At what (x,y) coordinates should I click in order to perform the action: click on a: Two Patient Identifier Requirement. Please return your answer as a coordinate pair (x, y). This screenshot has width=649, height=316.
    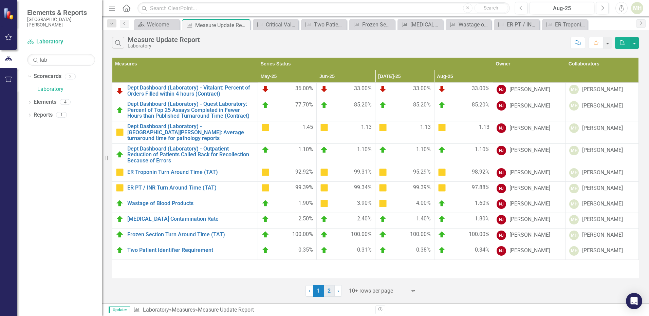
    Looking at the image, I should click on (324, 24).